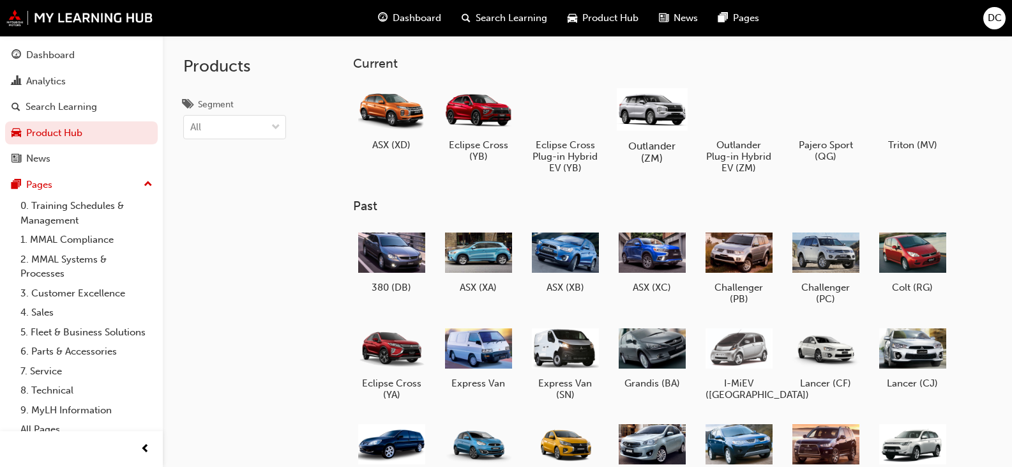 The width and height of the screenshot is (1012, 467). What do you see at coordinates (86, 312) in the screenshot?
I see `a: 4. Sales` at bounding box center [86, 312].